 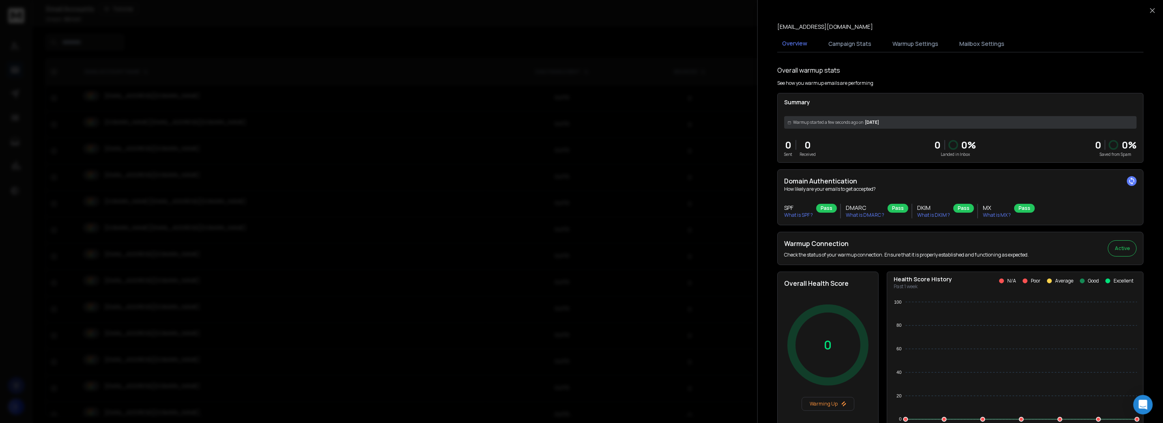 I want to click on h2: Overall Health Score, so click(x=828, y=283).